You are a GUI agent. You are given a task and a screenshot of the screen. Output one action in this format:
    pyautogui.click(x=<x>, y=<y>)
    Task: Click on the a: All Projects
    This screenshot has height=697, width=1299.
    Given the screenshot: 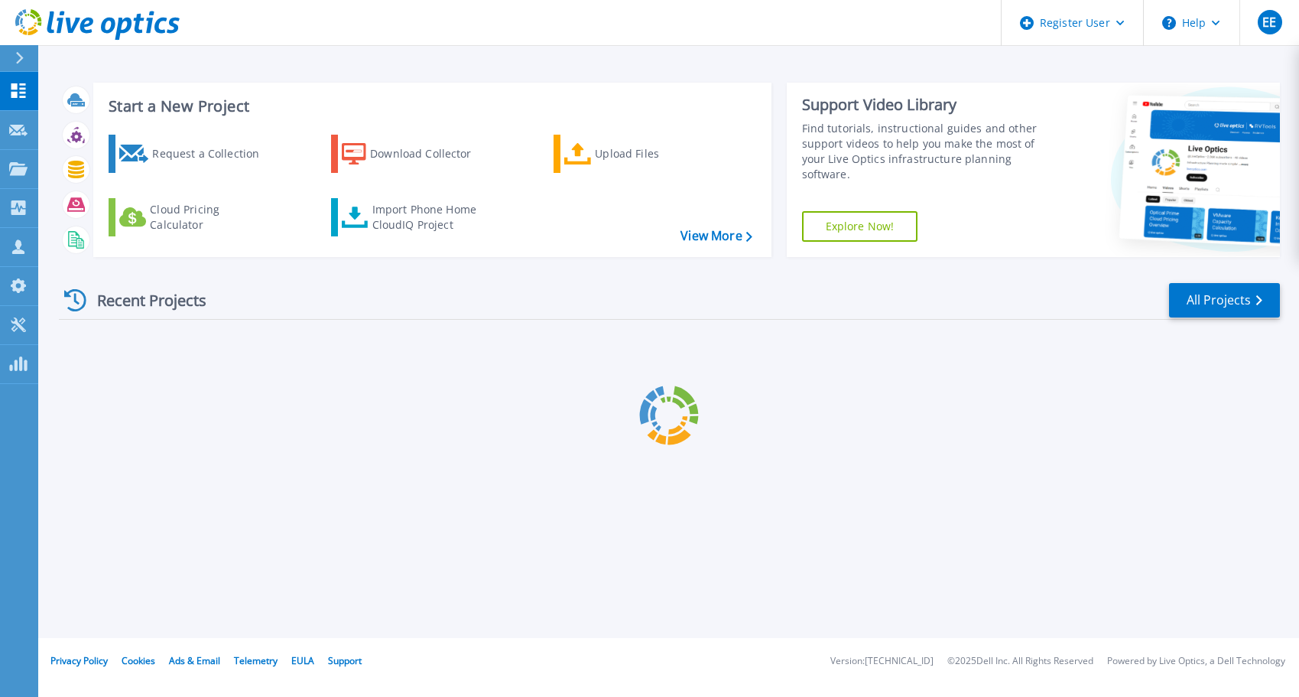 What is the action you would take?
    pyautogui.click(x=1224, y=300)
    